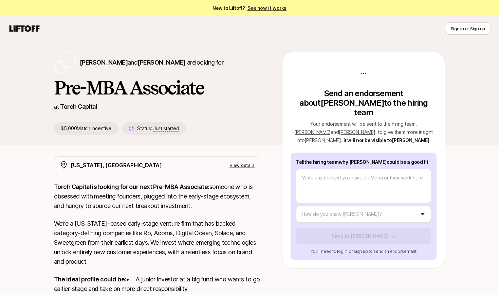 The height and width of the screenshot is (295, 499). Describe the element at coordinates (364, 251) in the screenshot. I see `p: You’ll need to log in or sign up to send an endorsement` at that location.